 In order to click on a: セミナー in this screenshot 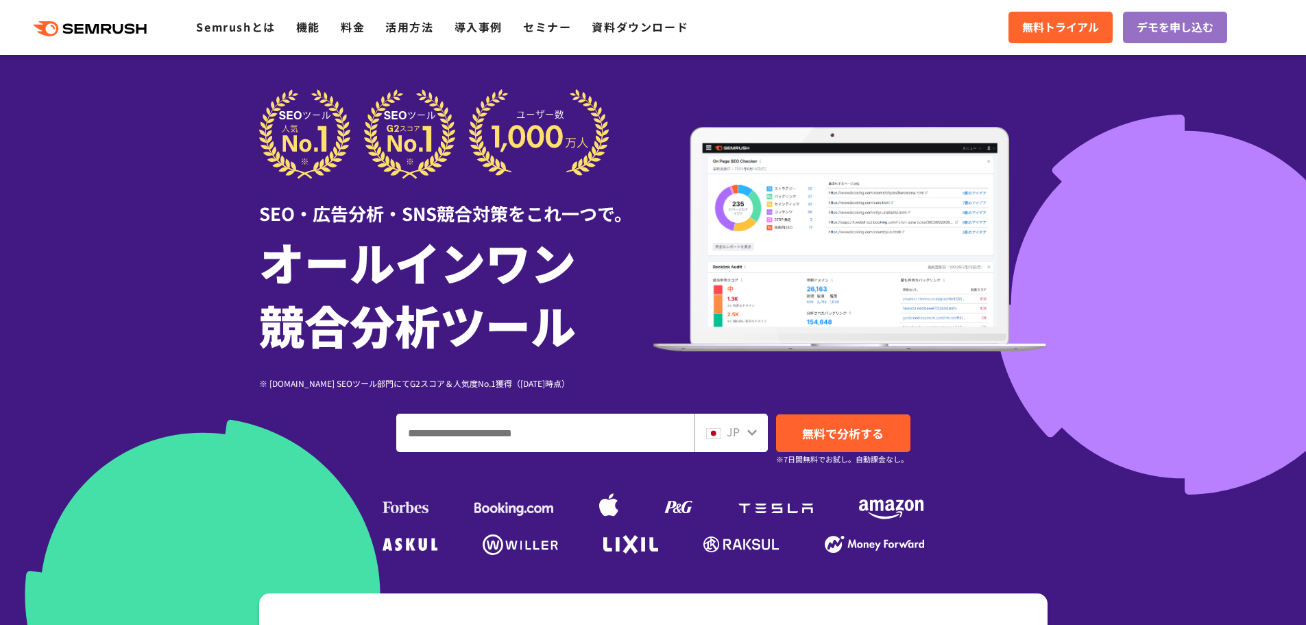, I will do `click(547, 27)`.